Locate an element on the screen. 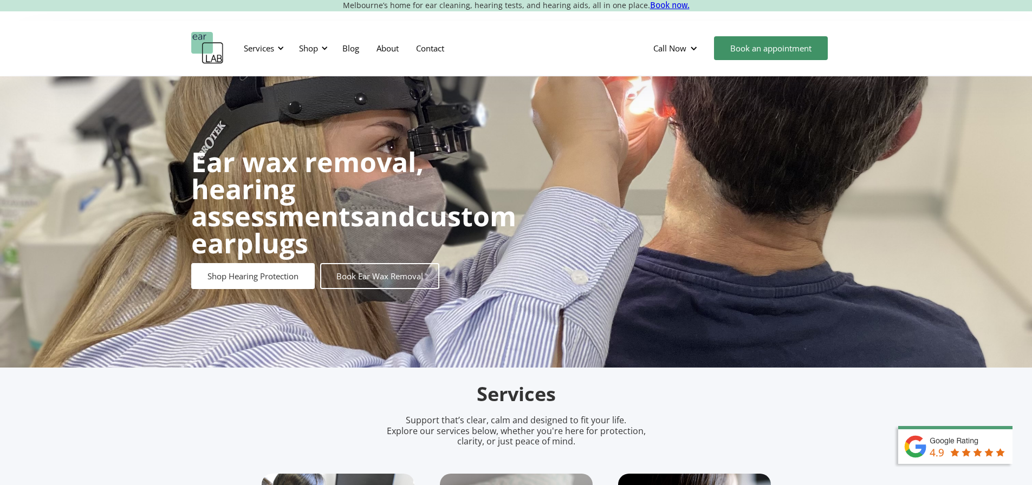  h1: and is located at coordinates (354, 203).